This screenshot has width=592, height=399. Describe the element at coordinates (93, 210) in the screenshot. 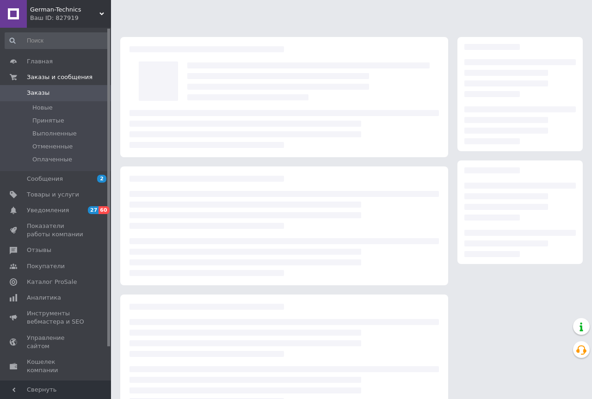

I see `span: 27` at that location.